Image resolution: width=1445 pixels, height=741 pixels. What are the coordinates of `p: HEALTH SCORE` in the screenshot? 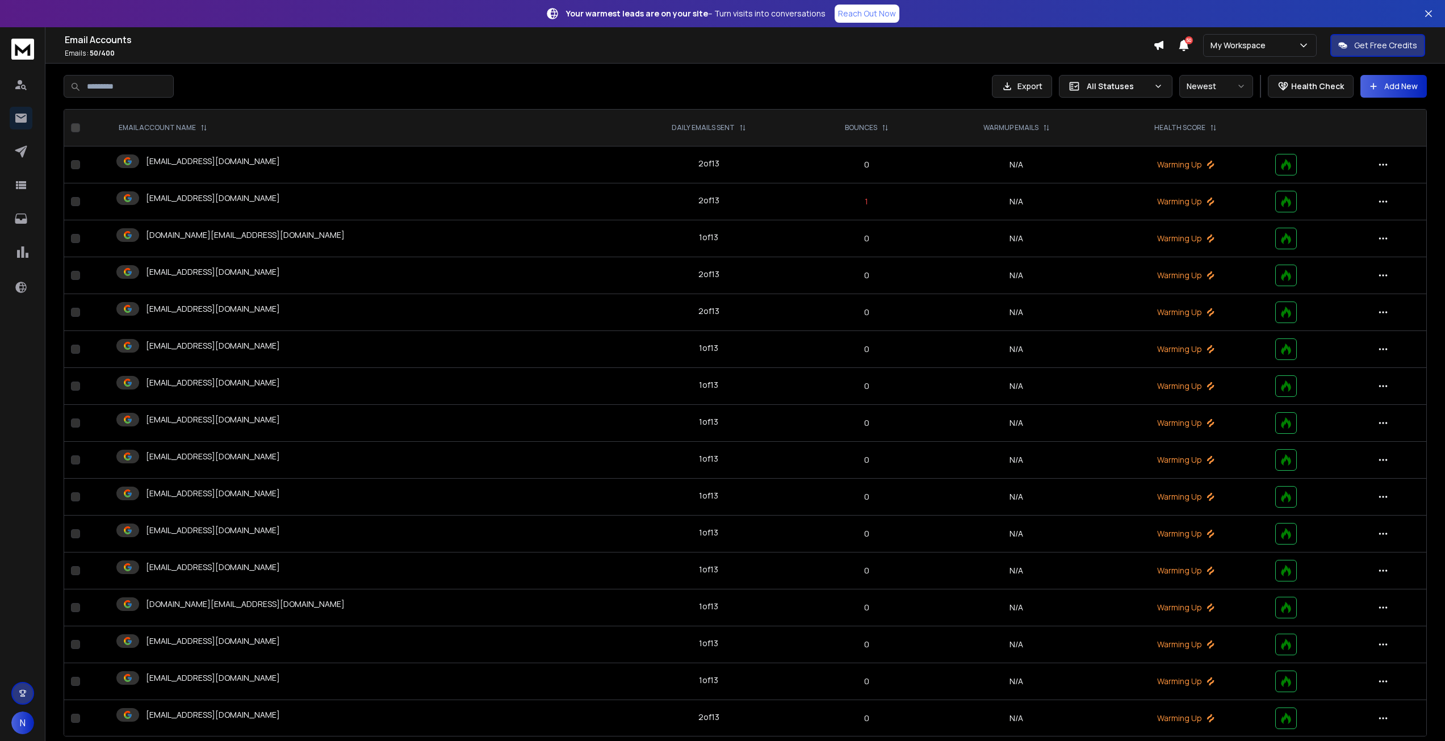 It's located at (1180, 128).